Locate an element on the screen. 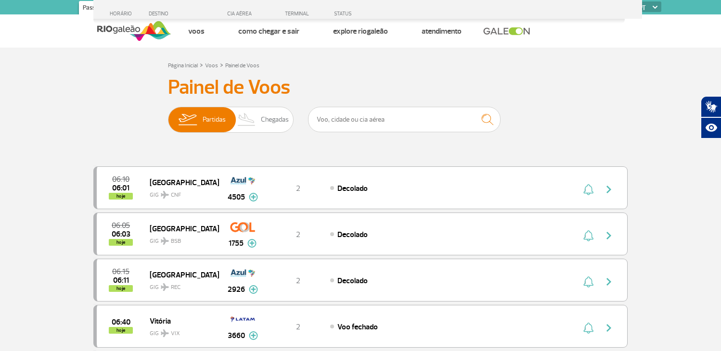 This screenshot has width=721, height=351. span: 2025-10-01 06:15:00 is located at coordinates (121, 272).